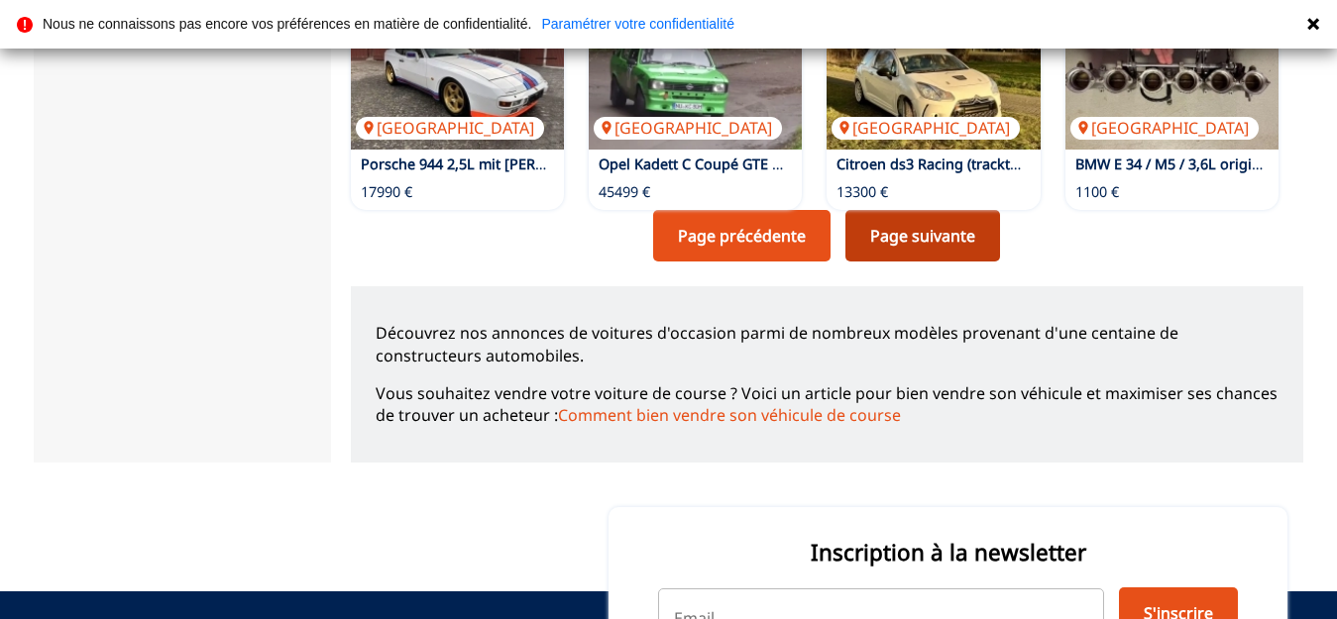 The width and height of the screenshot is (1337, 619). Describe the element at coordinates (695, 75) in the screenshot. I see `img: Opel Kadett C Coupé GTE NC3` at that location.